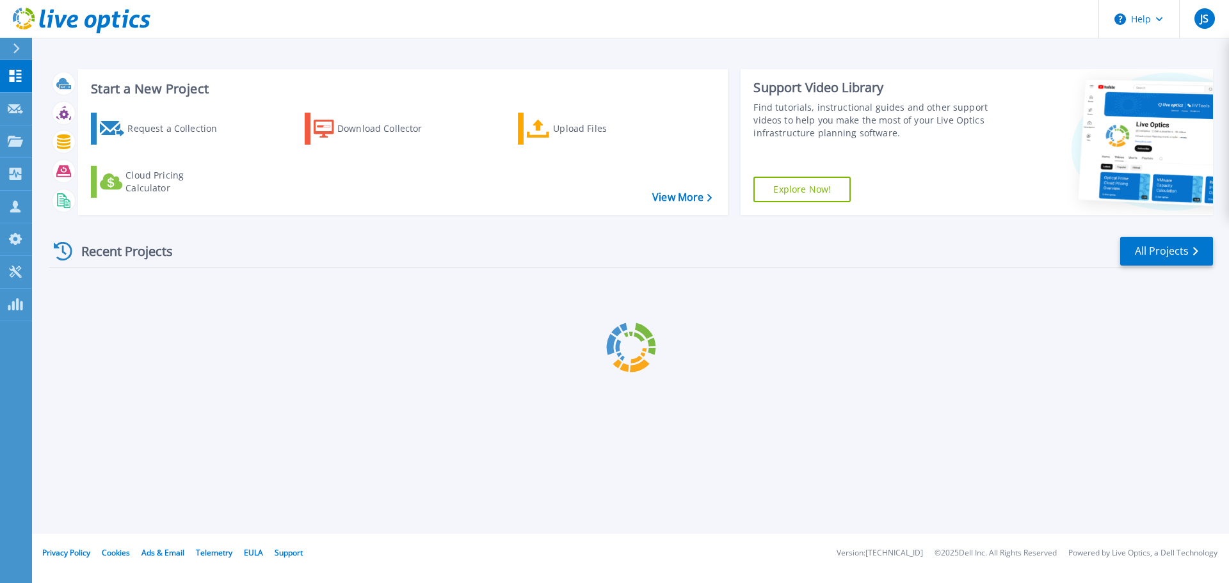 This screenshot has width=1229, height=583. Describe the element at coordinates (289, 553) in the screenshot. I see `a: Support` at that location.